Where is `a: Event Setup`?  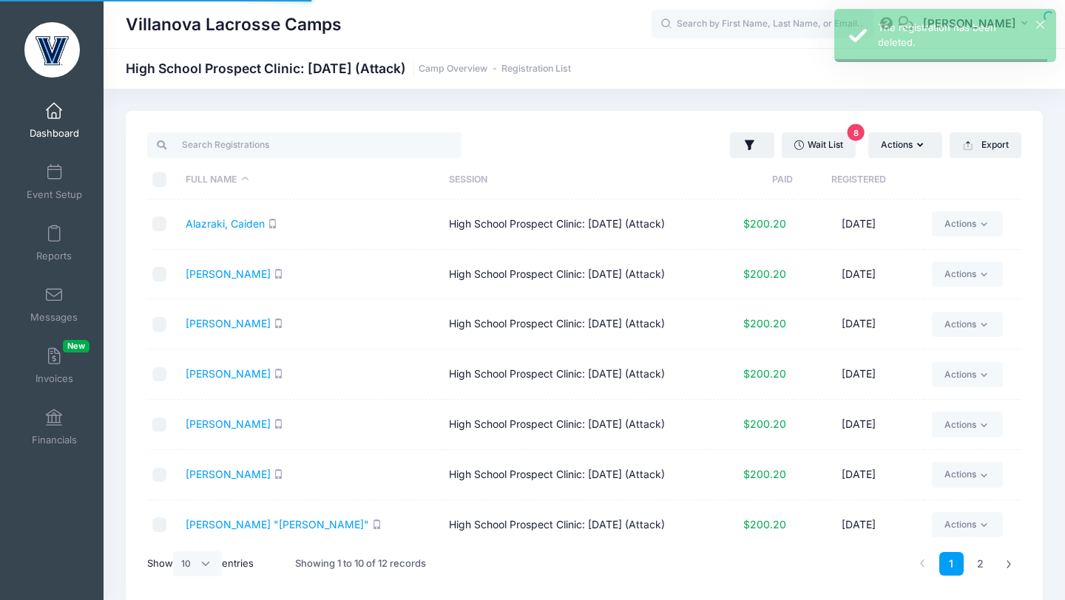
a: Event Setup is located at coordinates (54, 182).